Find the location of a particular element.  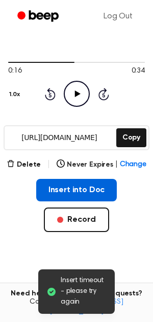

button: Copy is located at coordinates (131, 138).